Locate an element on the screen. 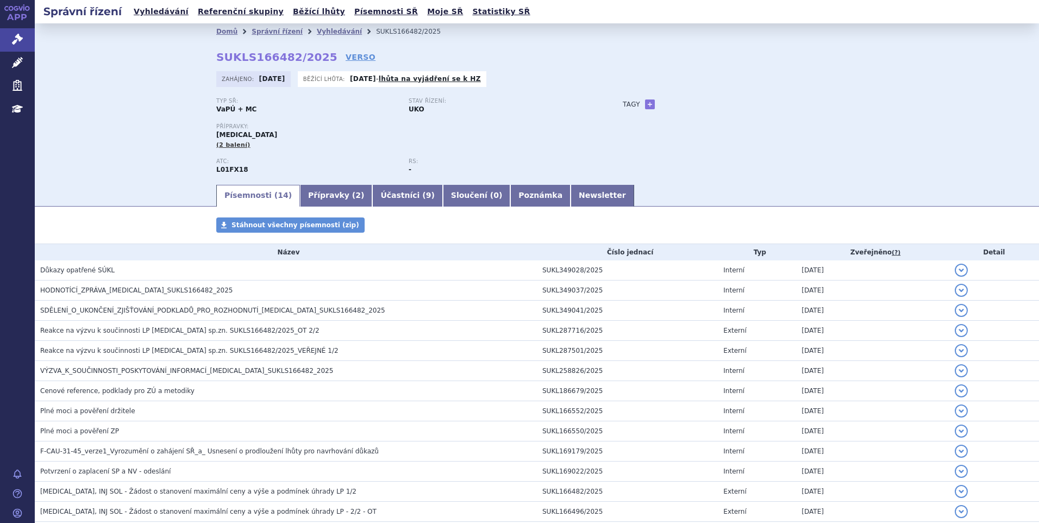 This screenshot has width=1039, height=523. a: Přípravky (2) is located at coordinates (336, 196).